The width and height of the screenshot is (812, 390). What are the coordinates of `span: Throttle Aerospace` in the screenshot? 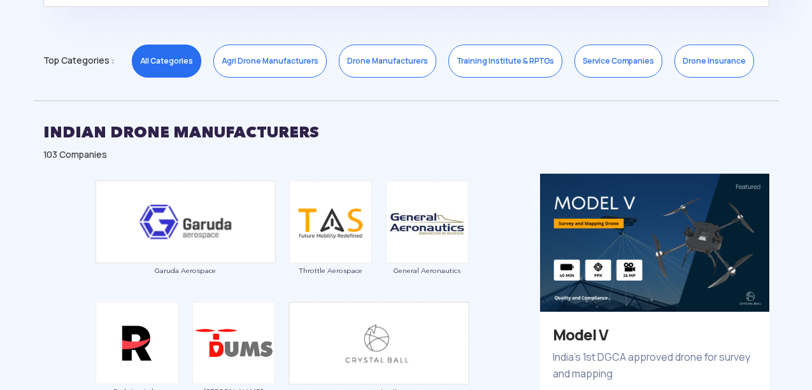 It's located at (331, 271).